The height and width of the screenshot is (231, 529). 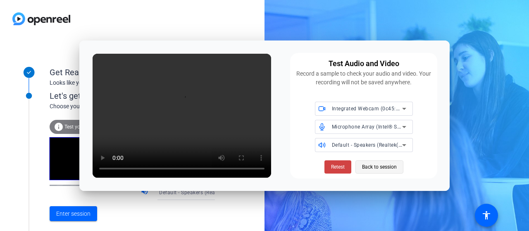 I want to click on span: Test your audio and video, so click(x=93, y=127).